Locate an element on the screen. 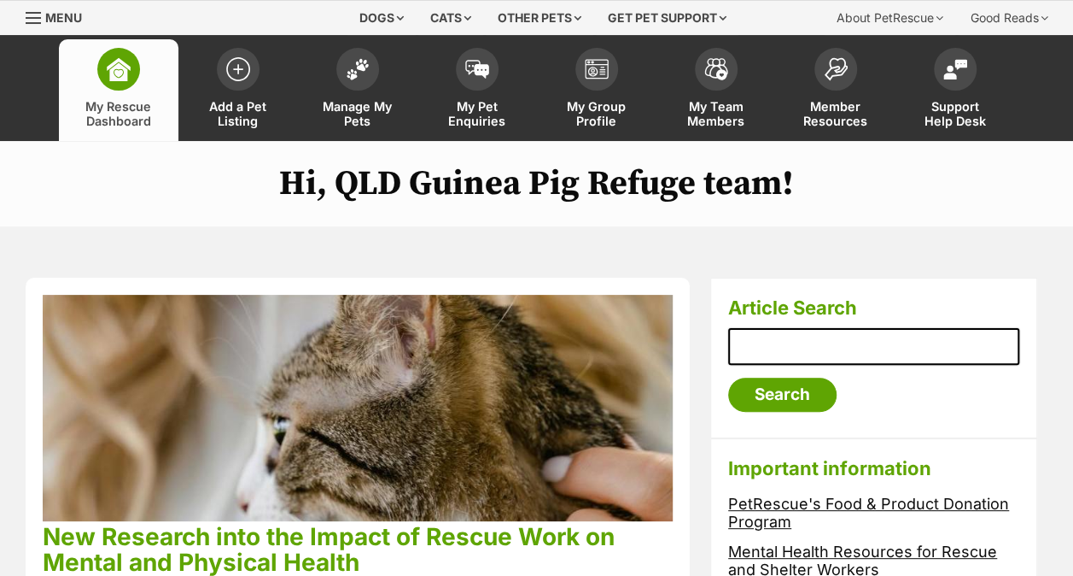  a: My Rescue Dashboard is located at coordinates (119, 90).